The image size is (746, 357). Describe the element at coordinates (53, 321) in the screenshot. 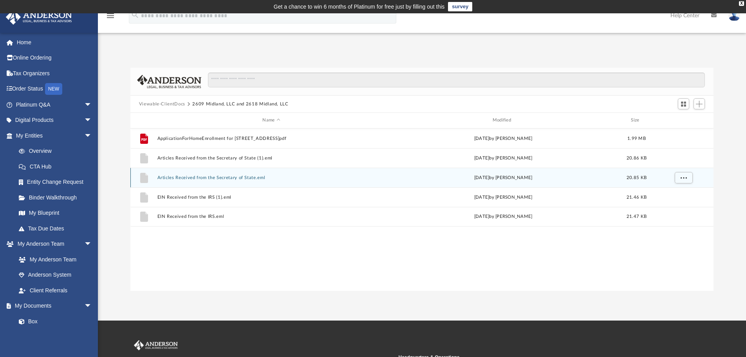

I see `a: Box` at that location.